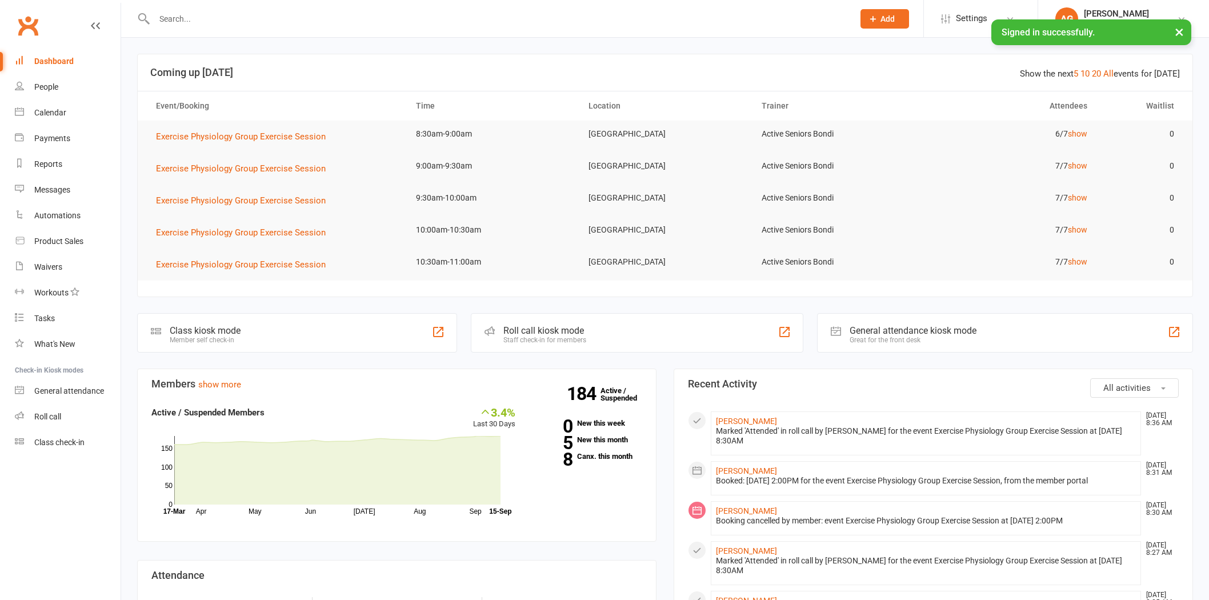 Image resolution: width=1209 pixels, height=600 pixels. I want to click on a: Class kiosk mode, so click(67, 442).